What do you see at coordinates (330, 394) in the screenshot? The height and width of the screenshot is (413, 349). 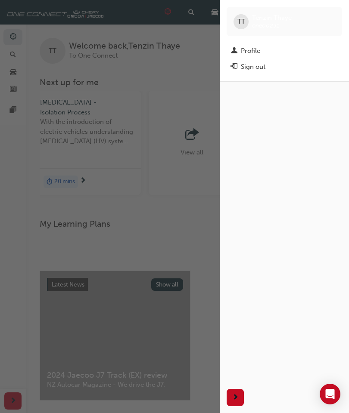 I see `div: Open Intercom Messenger` at bounding box center [330, 394].